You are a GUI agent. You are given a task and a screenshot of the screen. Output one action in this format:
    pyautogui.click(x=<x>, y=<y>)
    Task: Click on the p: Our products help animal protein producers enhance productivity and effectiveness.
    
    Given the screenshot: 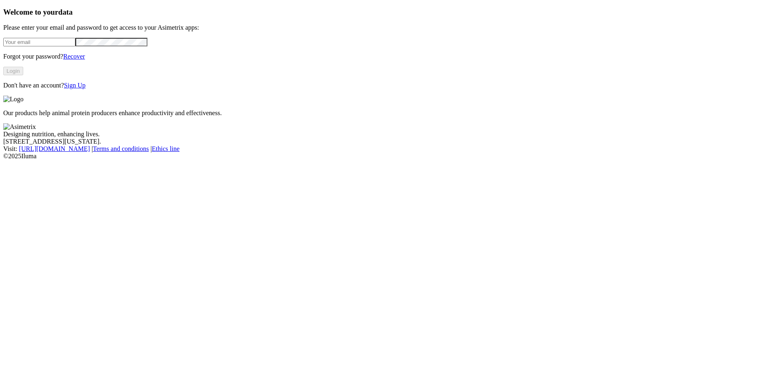 What is the action you would take?
    pyautogui.click(x=391, y=113)
    